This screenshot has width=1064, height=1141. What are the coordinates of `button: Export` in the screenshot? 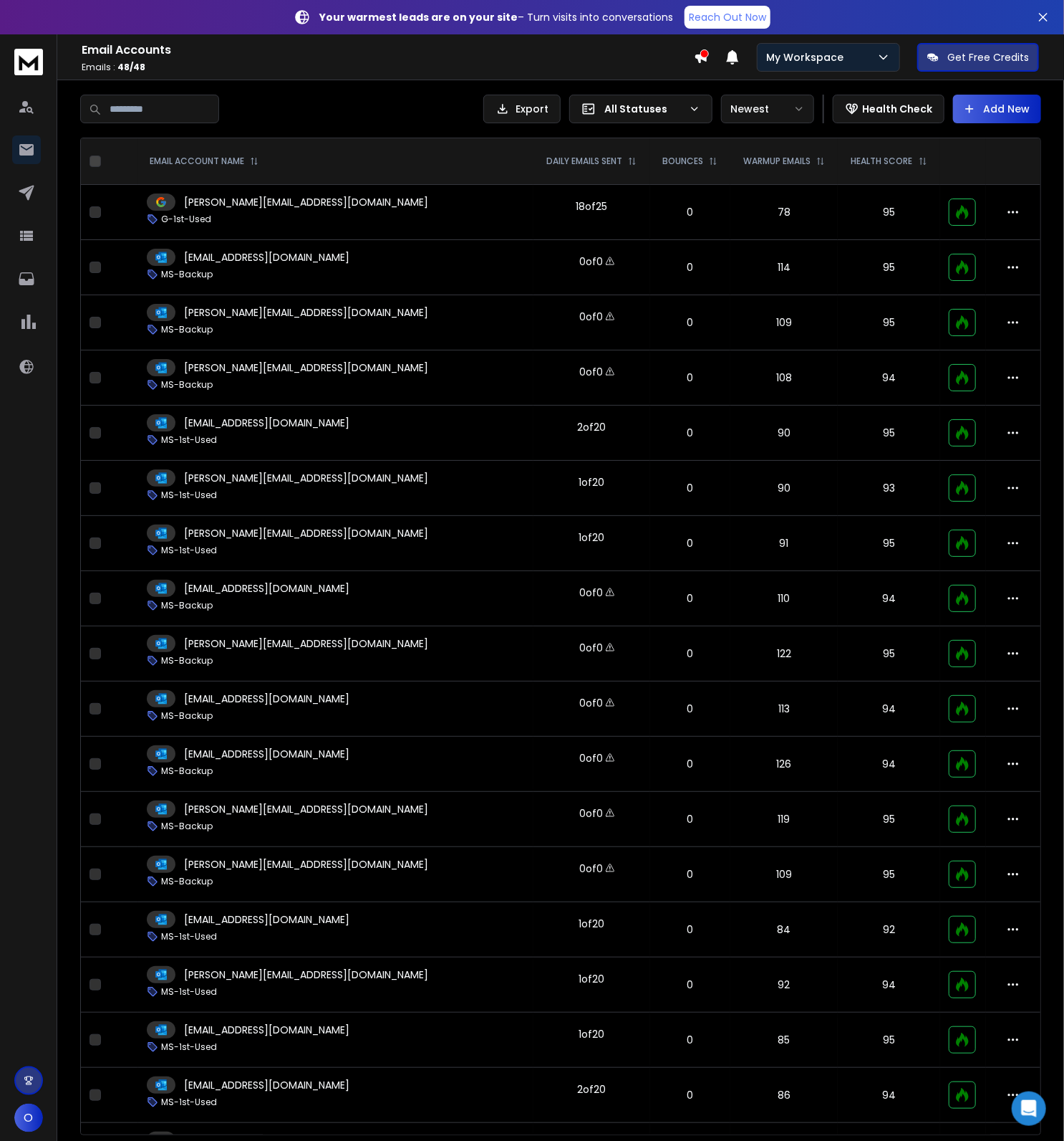 It's located at (523, 109).